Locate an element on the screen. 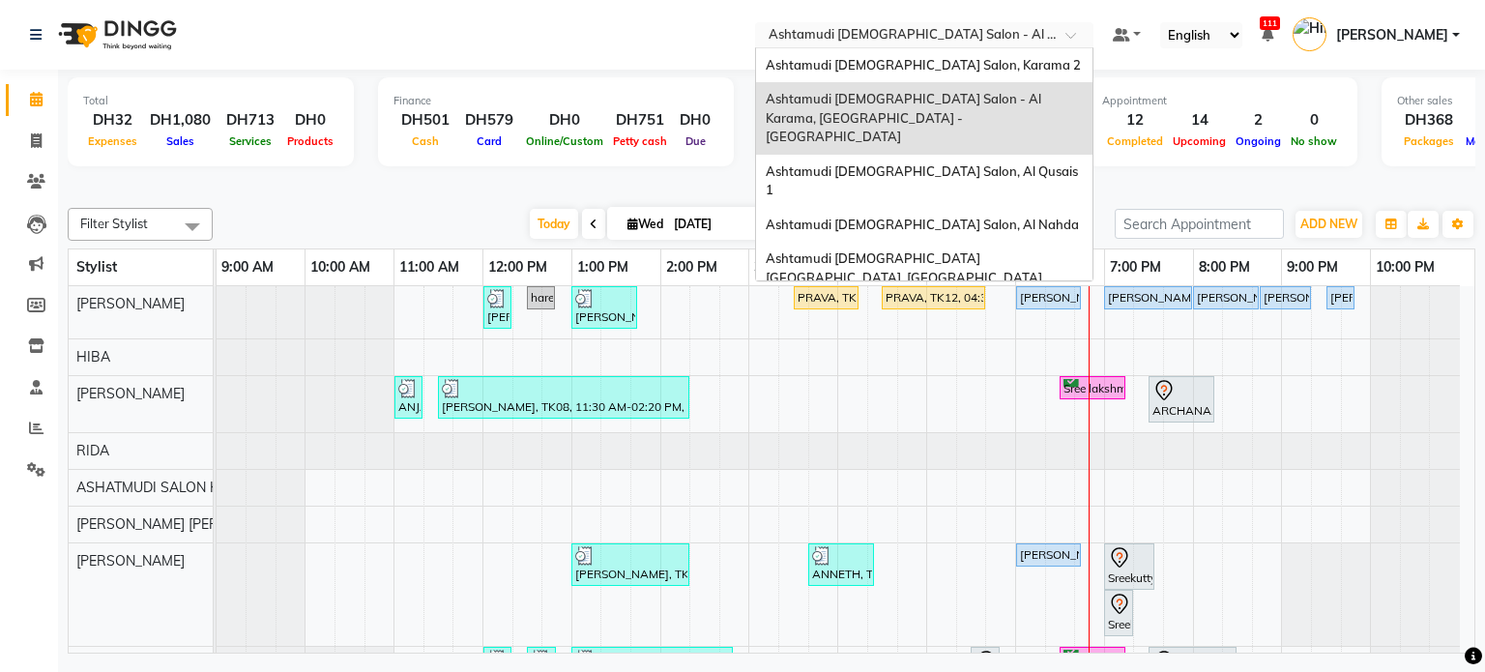 This screenshot has height=672, width=1485. div: hareem, TK01, 12:30 PM-12:45 PM, Fringe Cut/Bangs is located at coordinates (541, 298).